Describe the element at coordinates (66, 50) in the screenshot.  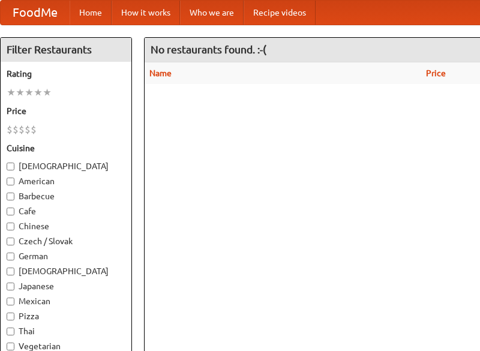
I see `h4: Filter Restaurants` at that location.